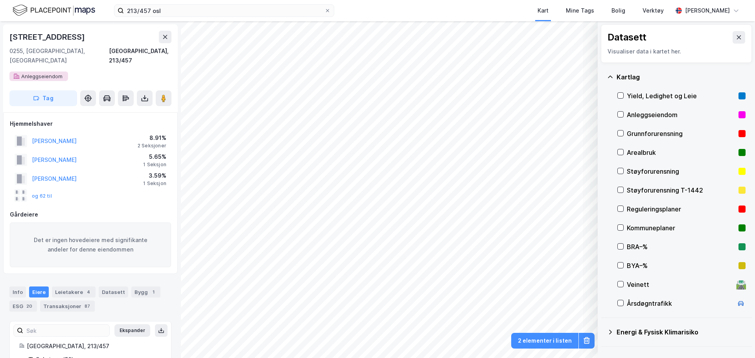  I want to click on div: Mine Tags, so click(580, 11).